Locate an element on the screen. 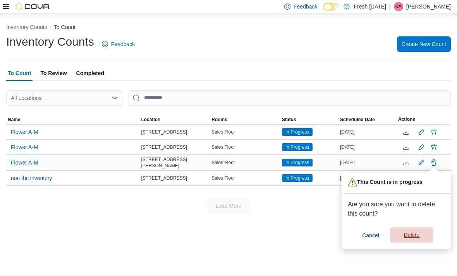 This screenshot has height=276, width=457. button: Rooms is located at coordinates (245, 120).